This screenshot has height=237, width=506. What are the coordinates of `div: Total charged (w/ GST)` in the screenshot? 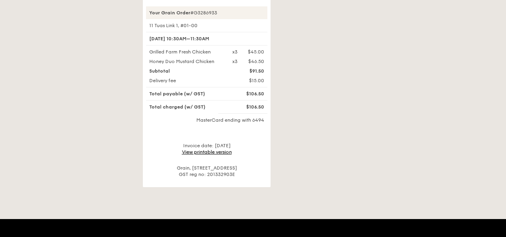 It's located at (186, 107).